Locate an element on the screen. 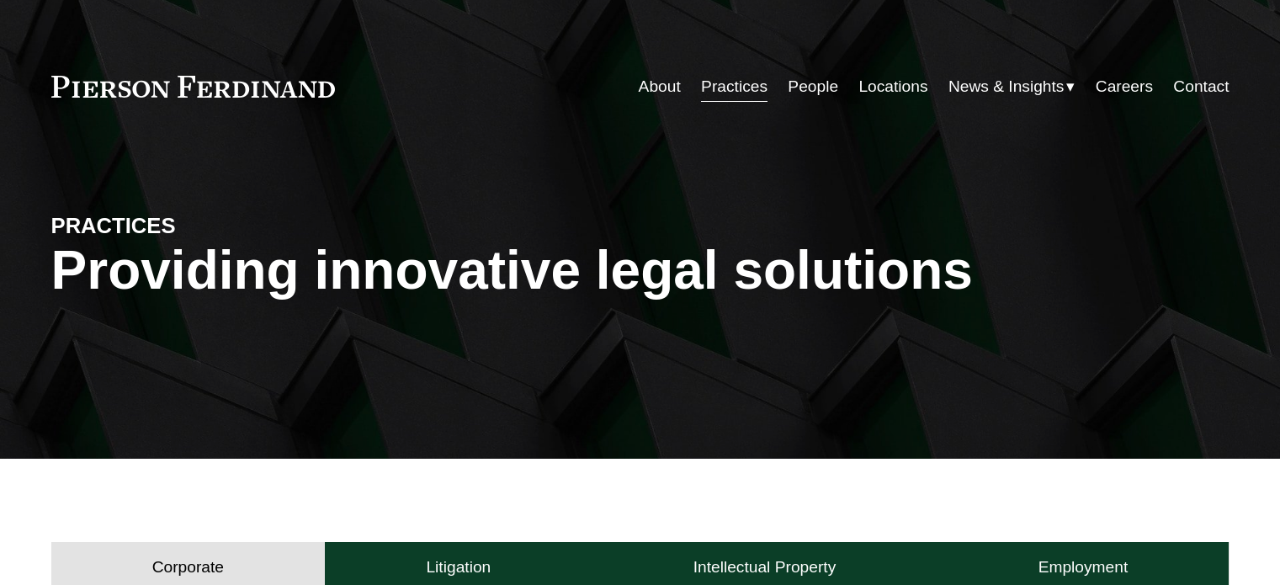  h4: Litigation is located at coordinates (458, 567).